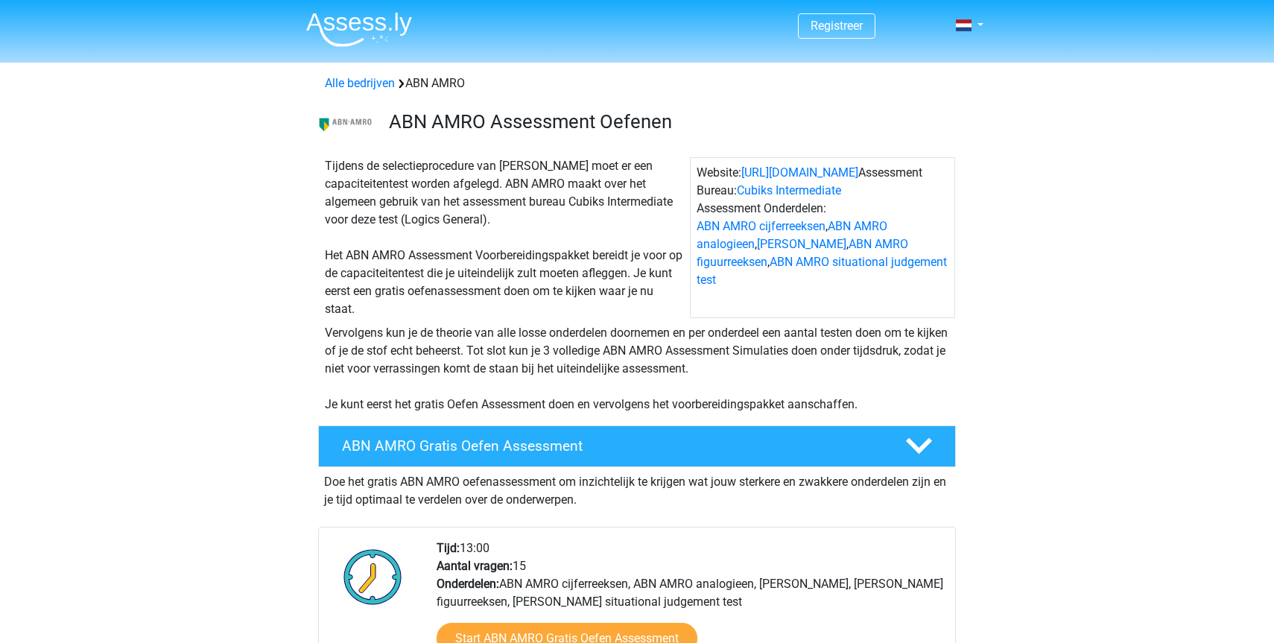 This screenshot has width=1274, height=643. What do you see at coordinates (789, 190) in the screenshot?
I see `a: Cubiks Intermediate` at bounding box center [789, 190].